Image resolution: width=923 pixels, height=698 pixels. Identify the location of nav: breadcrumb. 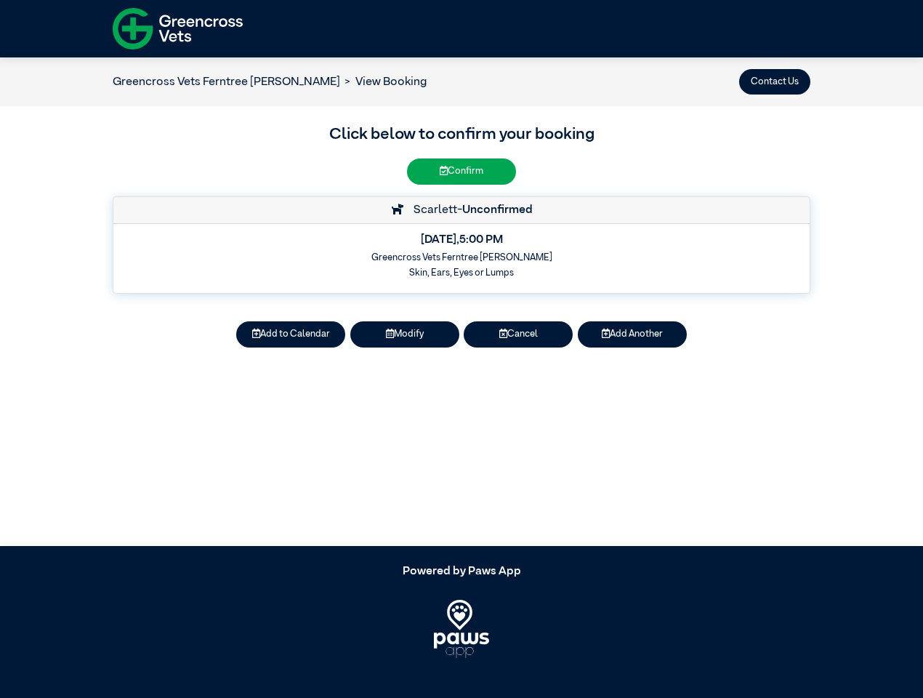
(270, 82).